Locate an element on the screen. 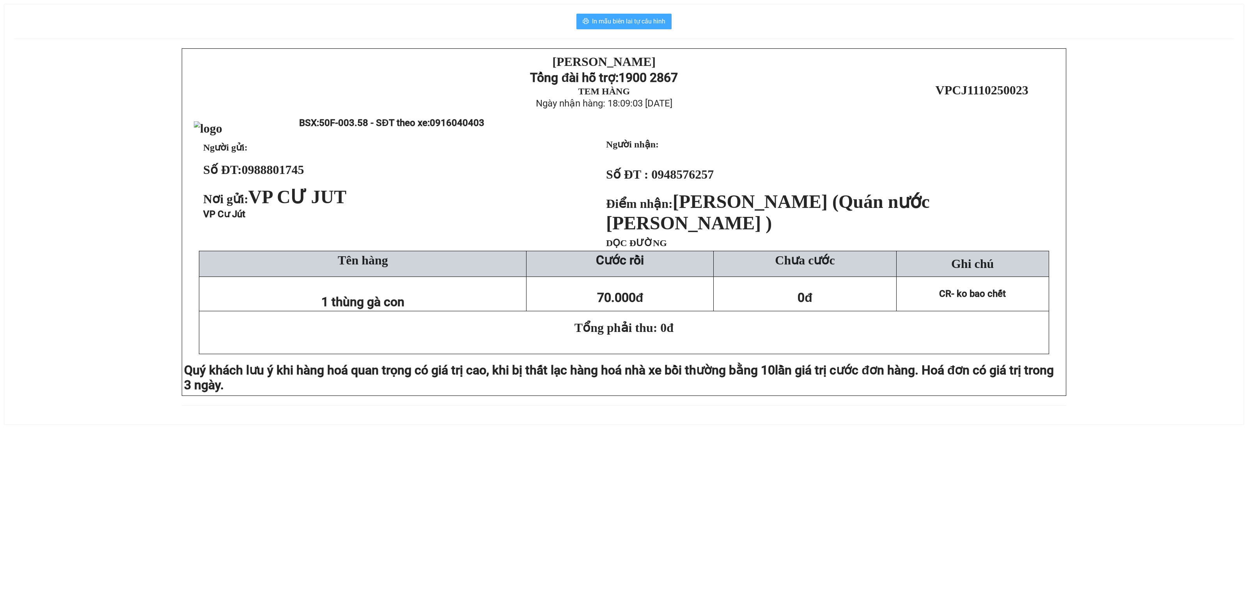 Image resolution: width=1248 pixels, height=603 pixels. span: VPCJ1110250023 is located at coordinates (982, 90).